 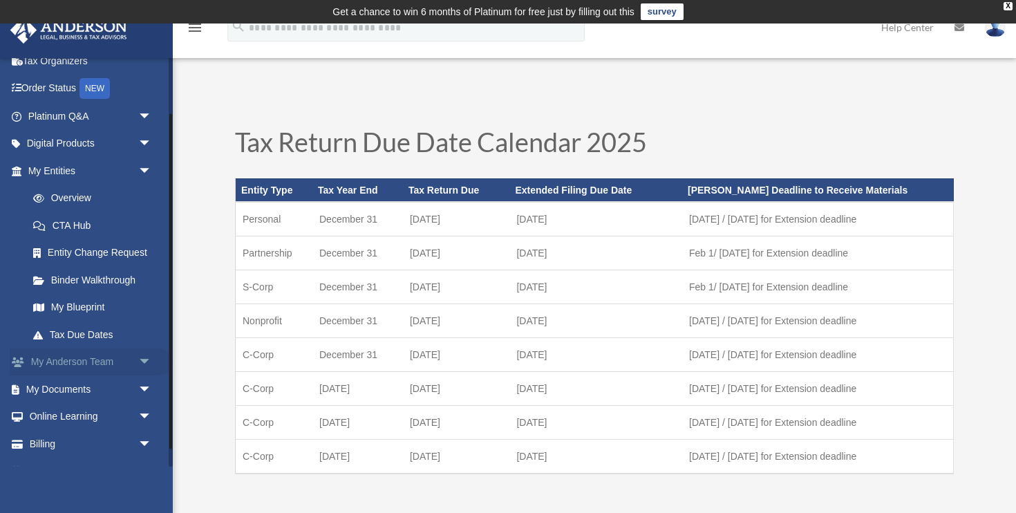 What do you see at coordinates (1008, 6) in the screenshot?
I see `div: close` at bounding box center [1008, 6].